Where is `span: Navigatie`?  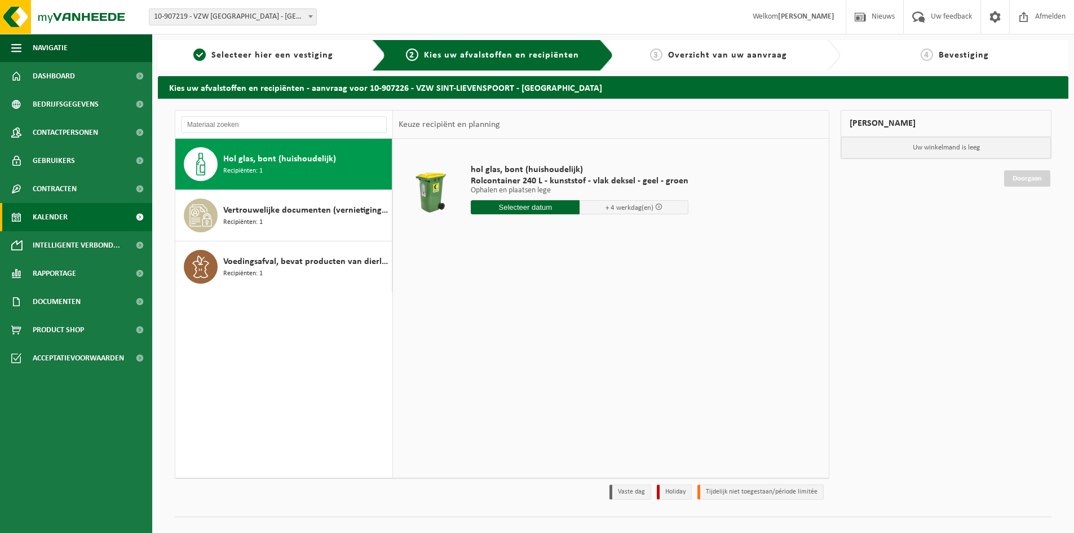 span: Navigatie is located at coordinates (50, 48).